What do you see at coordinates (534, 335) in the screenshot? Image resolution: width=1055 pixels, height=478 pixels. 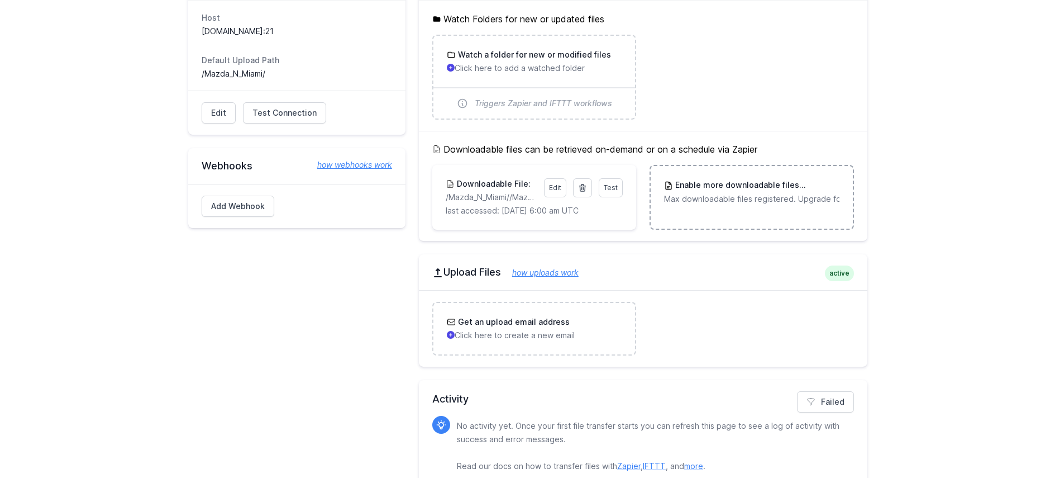 I see `p: Click here to create a new email` at bounding box center [534, 335].